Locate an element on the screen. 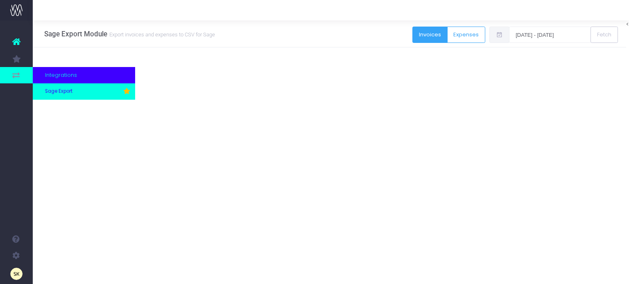  span: Integrations is located at coordinates (61, 75).